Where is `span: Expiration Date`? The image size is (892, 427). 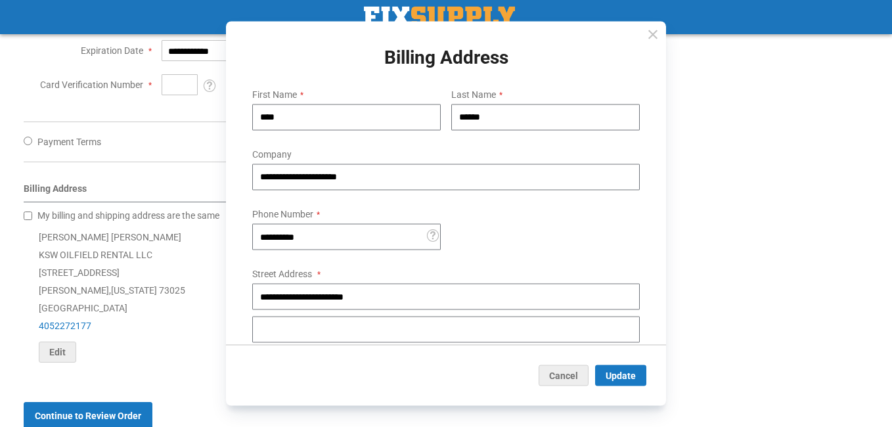 span: Expiration Date is located at coordinates (112, 51).